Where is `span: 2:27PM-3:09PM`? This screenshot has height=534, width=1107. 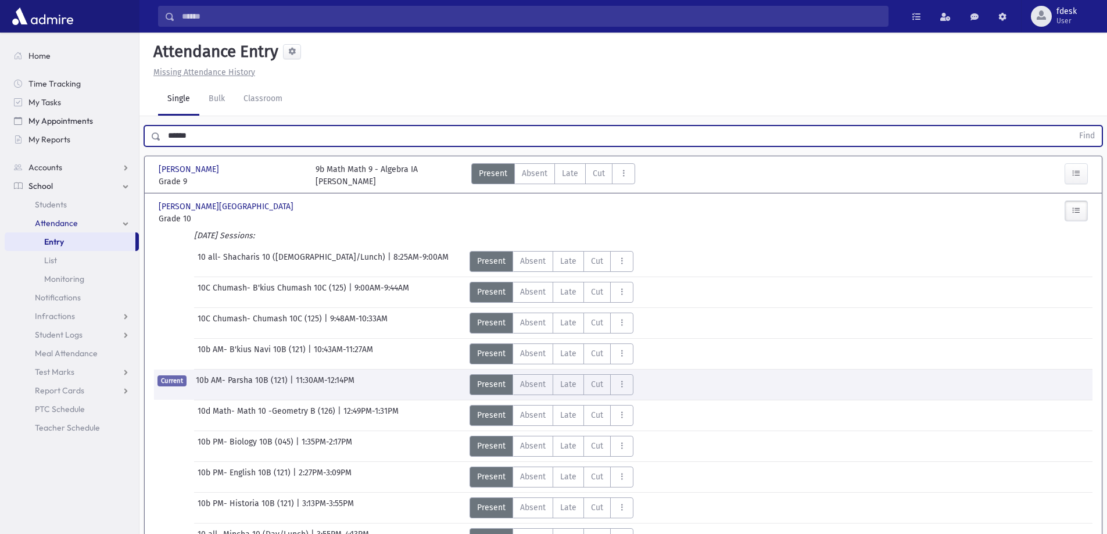
span: 2:27PM-3:09PM is located at coordinates (325, 477).